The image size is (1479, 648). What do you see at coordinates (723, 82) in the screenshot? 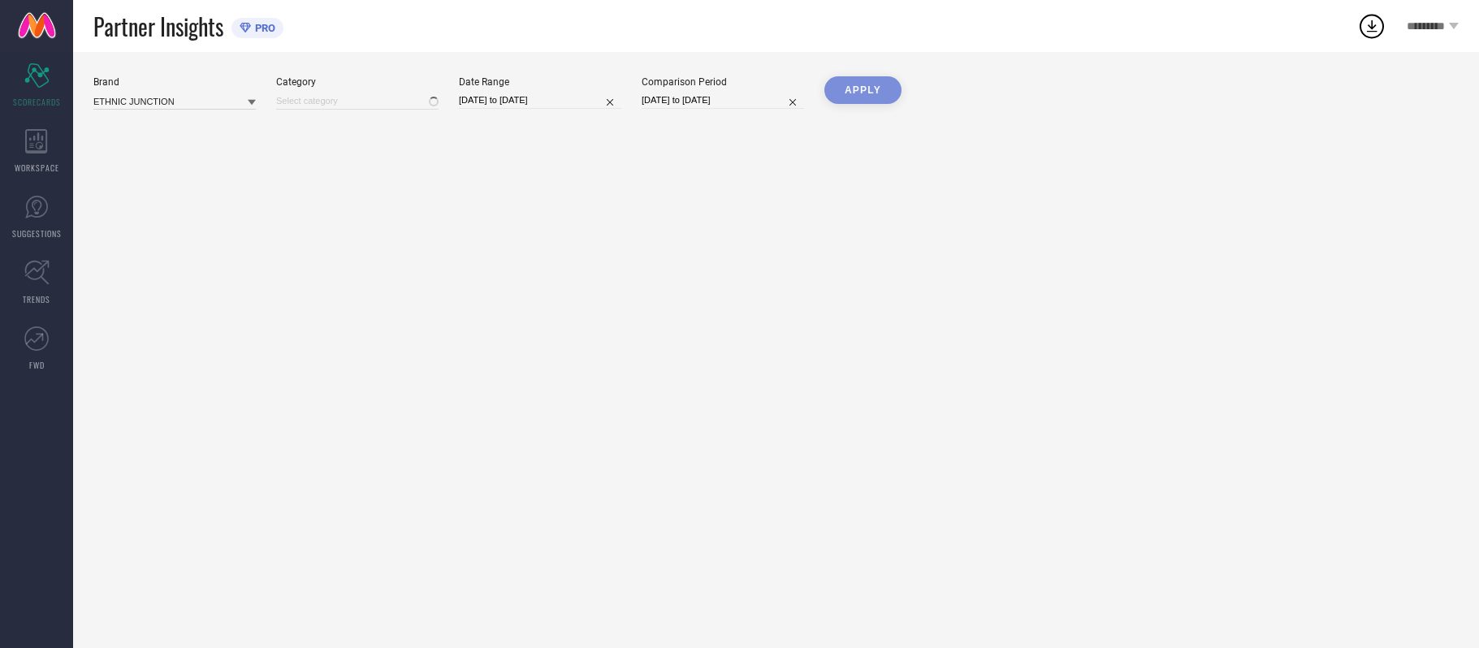
I see `div: Comparison Period` at bounding box center [723, 82].